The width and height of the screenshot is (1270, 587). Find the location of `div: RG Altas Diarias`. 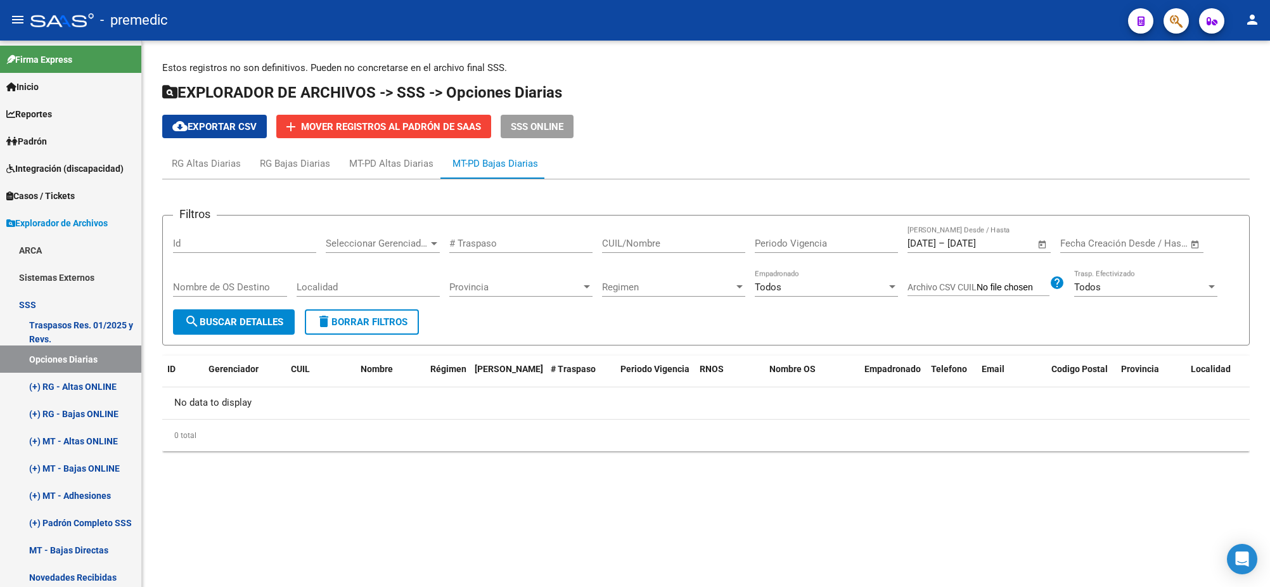

div: RG Altas Diarias is located at coordinates (206, 163).